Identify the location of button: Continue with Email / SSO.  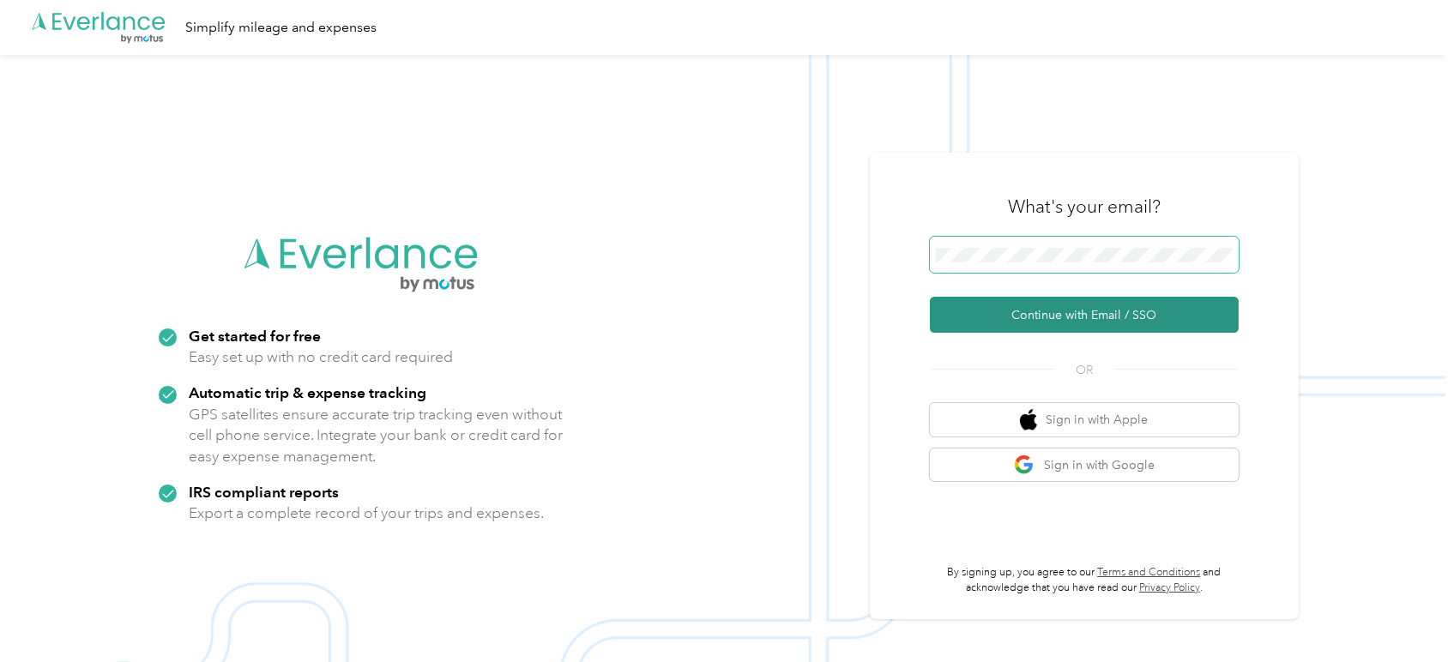
(1084, 315).